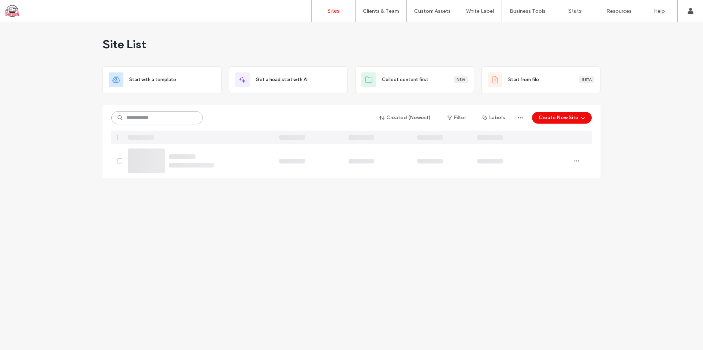 The image size is (703, 350). What do you see at coordinates (541, 80) in the screenshot?
I see `div: Start from fileBeta` at bounding box center [541, 80].